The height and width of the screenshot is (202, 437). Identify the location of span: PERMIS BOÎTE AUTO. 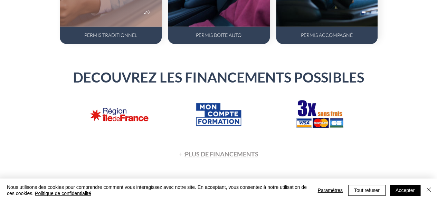
(219, 35).